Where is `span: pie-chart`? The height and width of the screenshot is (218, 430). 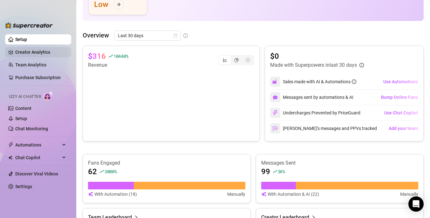
span: pie-chart is located at coordinates (236, 60).